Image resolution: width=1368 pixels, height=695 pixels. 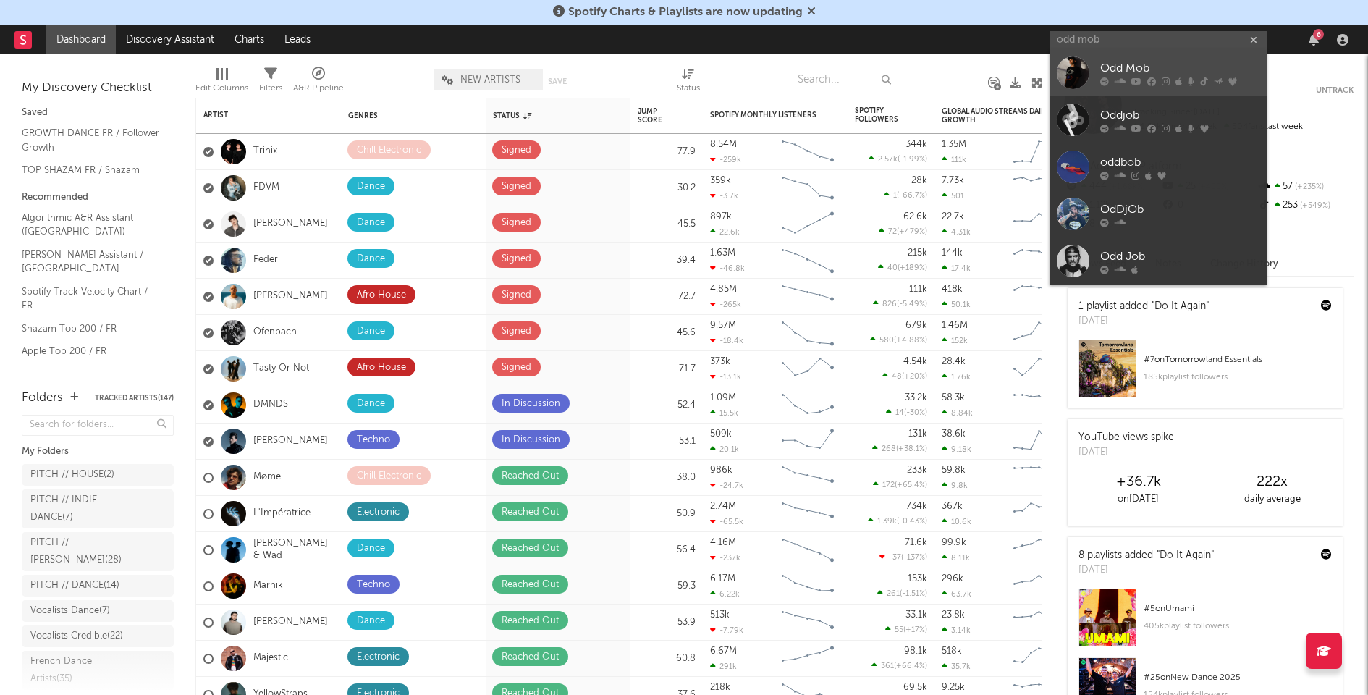 What do you see at coordinates (90, 140) in the screenshot?
I see `a: GROWTH DANCE FR / Follower Growth` at bounding box center [90, 140].